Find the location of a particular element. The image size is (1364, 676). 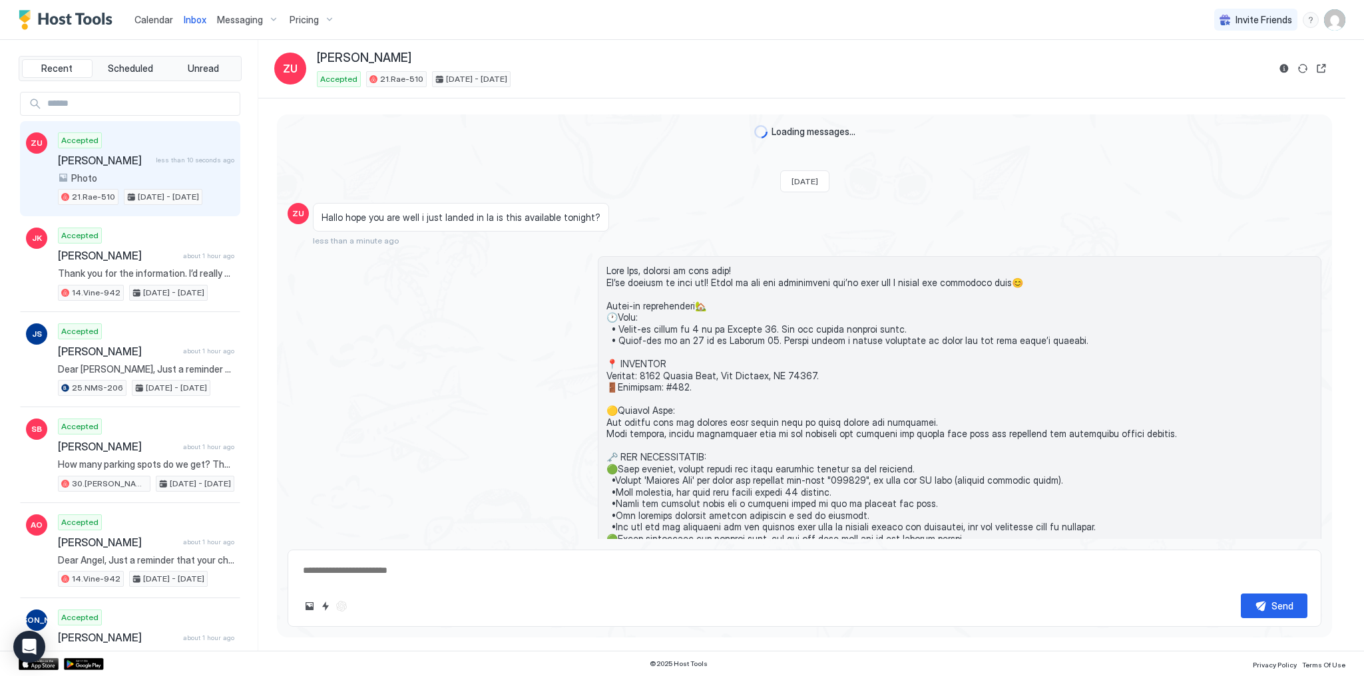

span: Privacy Policy is located at coordinates (1274, 665).